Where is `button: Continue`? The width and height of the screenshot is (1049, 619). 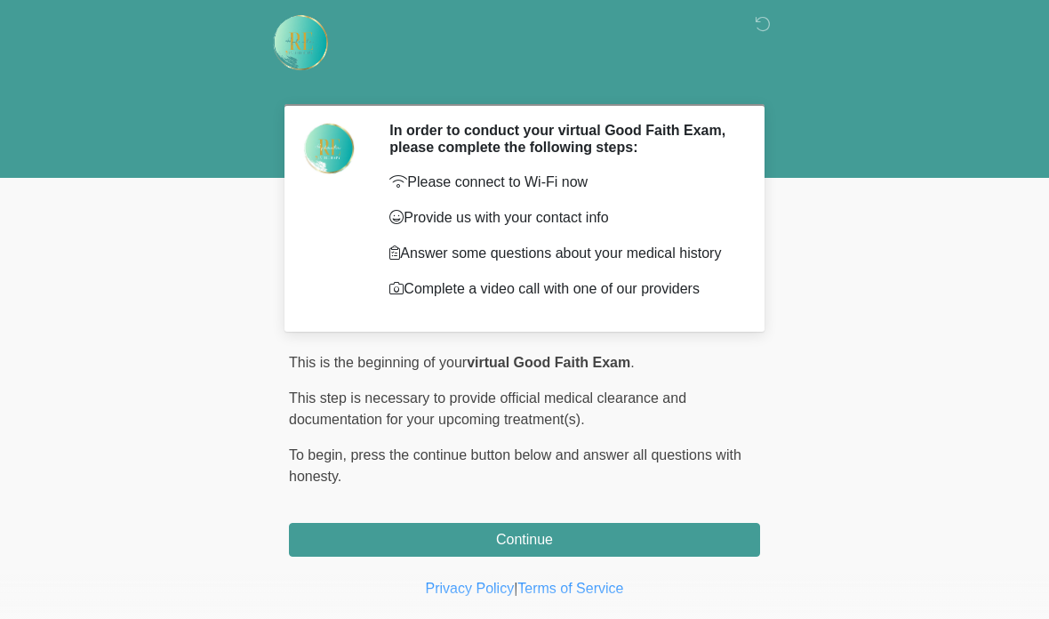
button: Continue is located at coordinates (525, 540).